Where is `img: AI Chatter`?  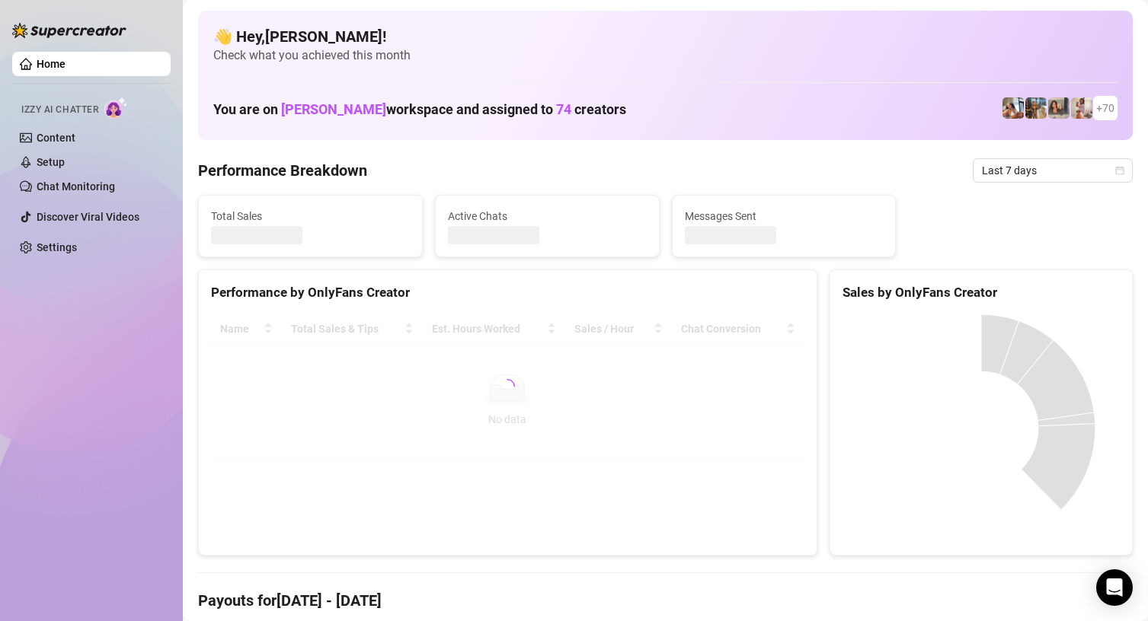
img: AI Chatter is located at coordinates (116, 107).